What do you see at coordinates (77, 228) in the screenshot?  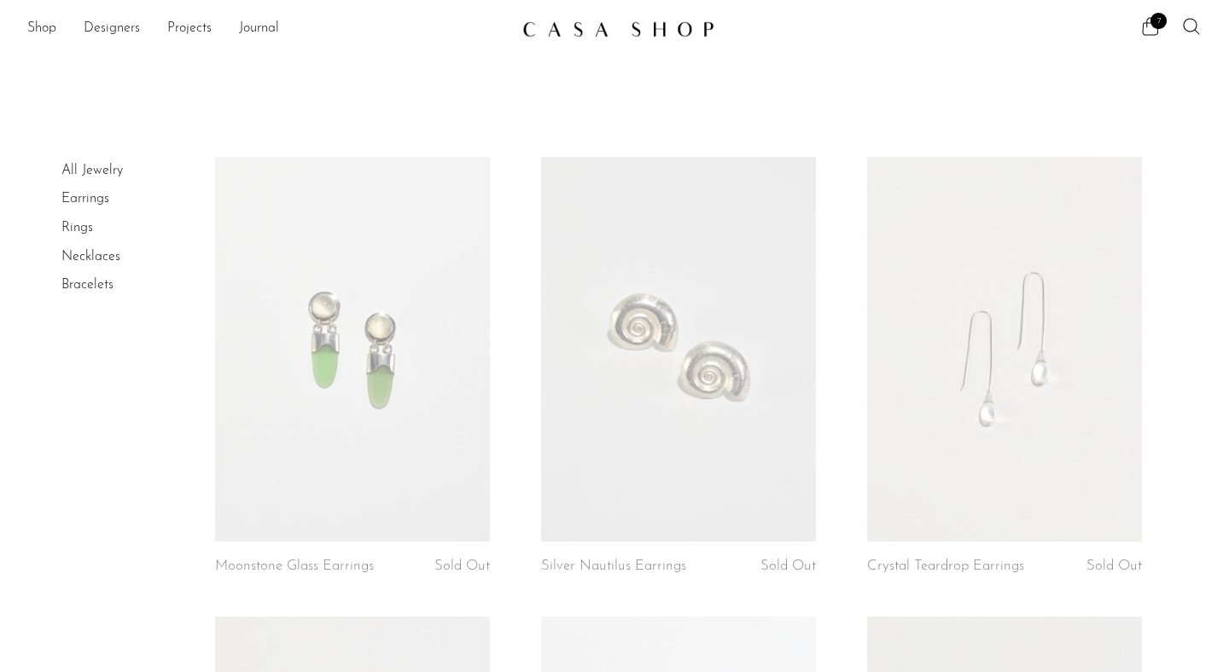 I see `a: Rings` at bounding box center [77, 228].